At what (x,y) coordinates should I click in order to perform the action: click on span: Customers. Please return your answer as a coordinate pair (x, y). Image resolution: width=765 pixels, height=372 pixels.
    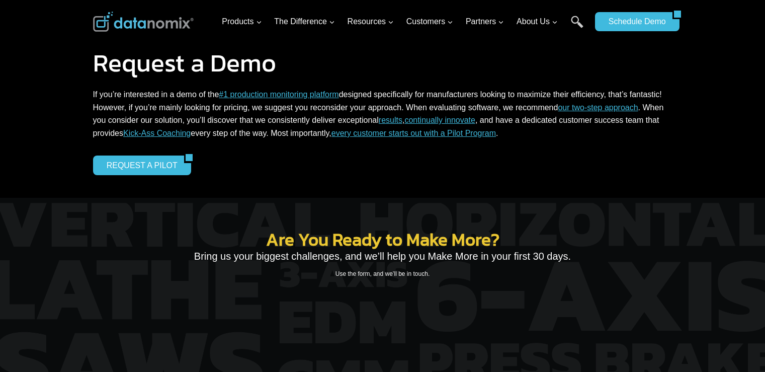
    Looking at the image, I should click on (430, 22).